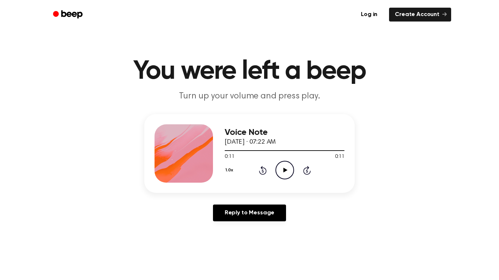  What do you see at coordinates (284, 133) in the screenshot?
I see `h3: Voice Note` at bounding box center [284, 133].